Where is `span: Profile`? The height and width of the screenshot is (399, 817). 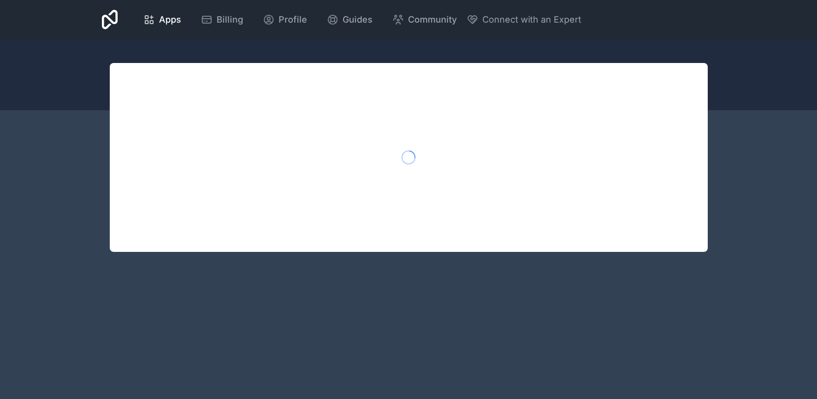
span: Profile is located at coordinates (293, 20).